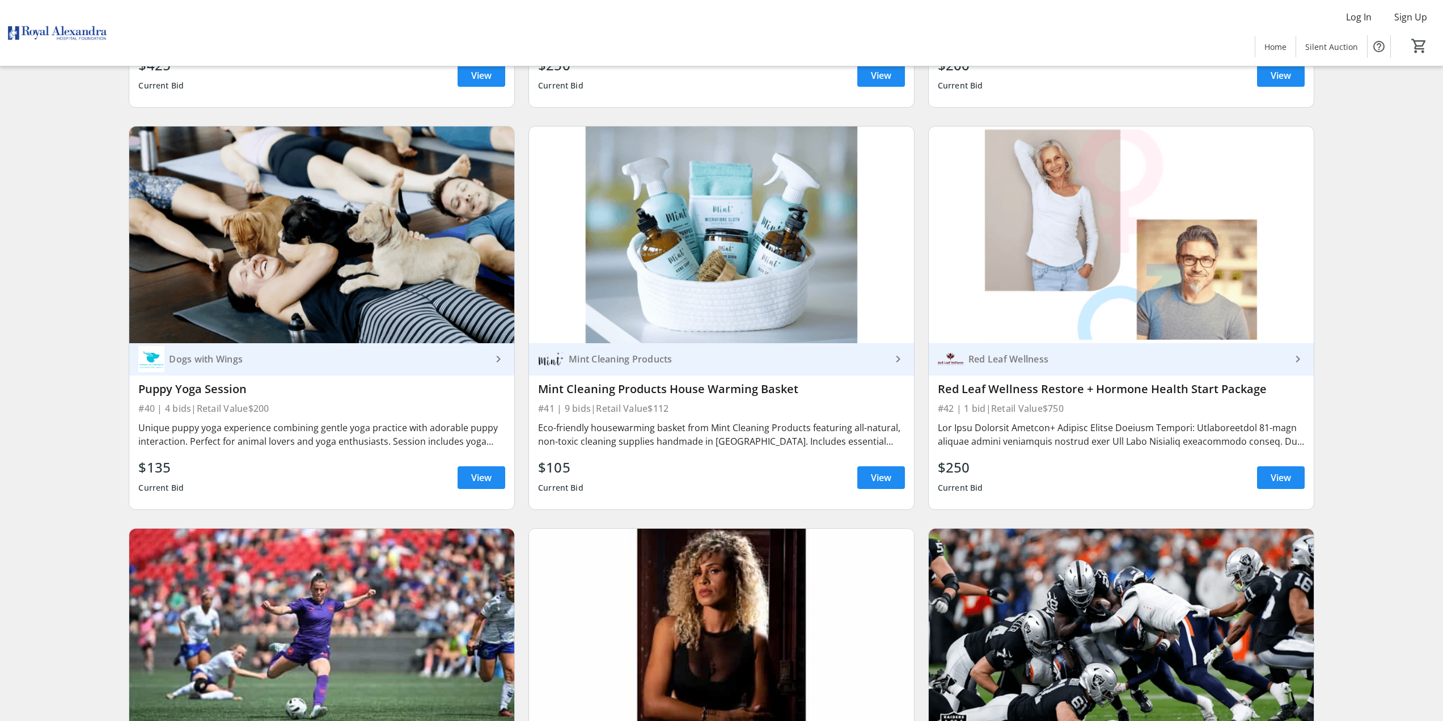 The image size is (1443, 721). I want to click on span: Log In, so click(1358, 17).